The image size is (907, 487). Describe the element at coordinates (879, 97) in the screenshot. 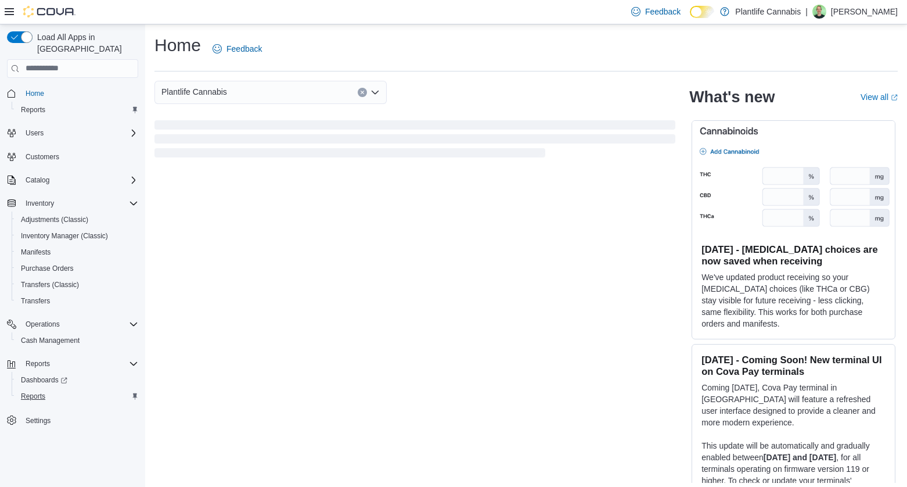

I see `a: View allExternal link` at that location.